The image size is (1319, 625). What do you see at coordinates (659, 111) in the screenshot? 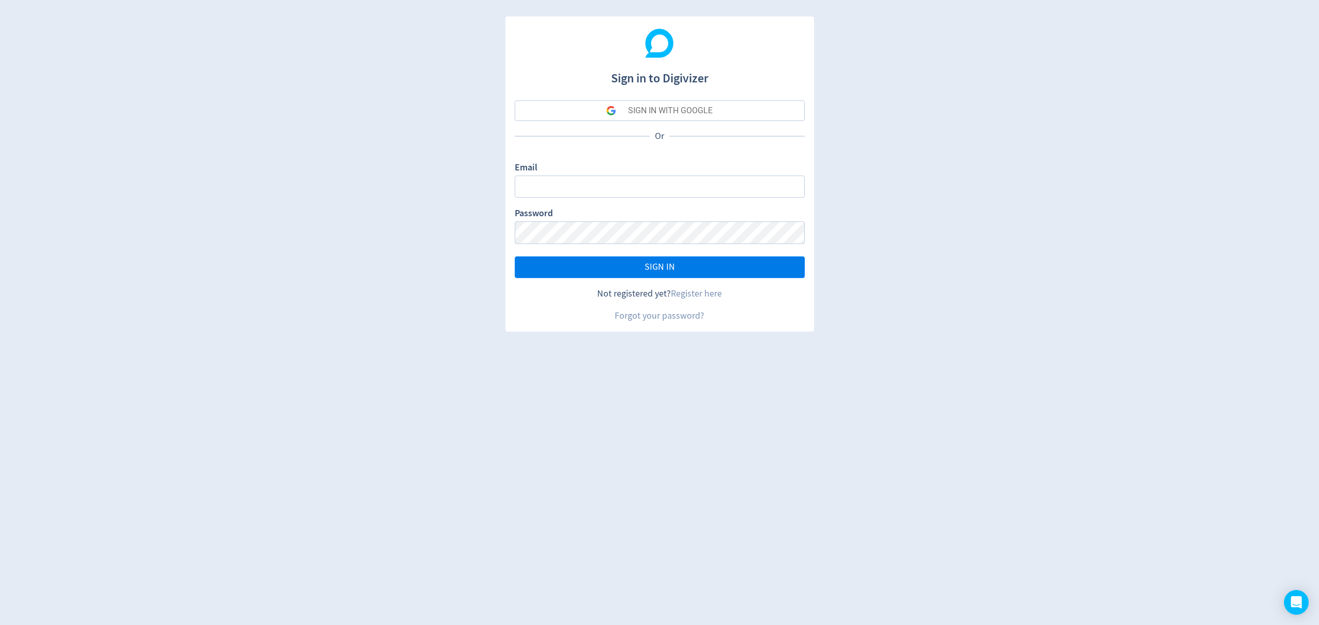
I see `button: SIGN IN WITH GOOGLE` at bounding box center [659, 111].